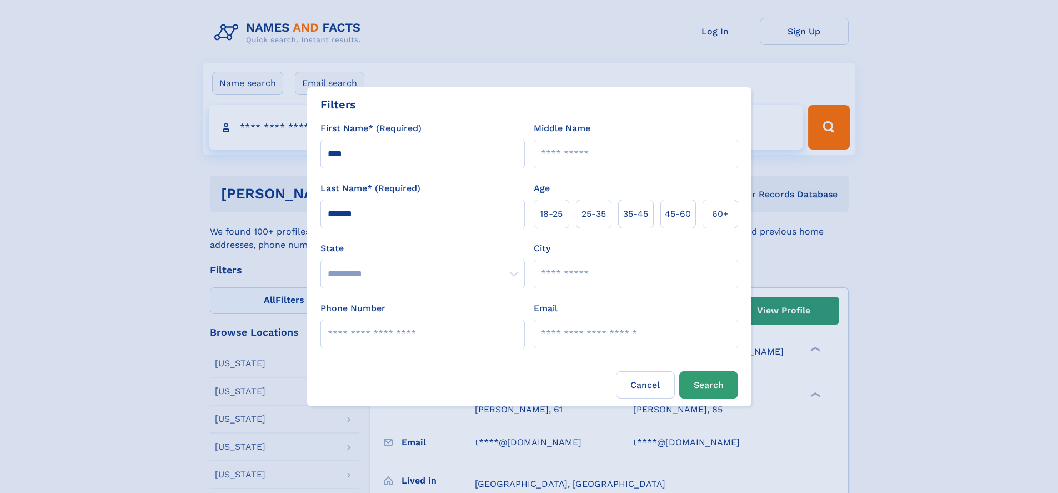 This screenshot has width=1058, height=493. Describe the element at coordinates (636, 214) in the screenshot. I see `span: 35‑45` at that location.